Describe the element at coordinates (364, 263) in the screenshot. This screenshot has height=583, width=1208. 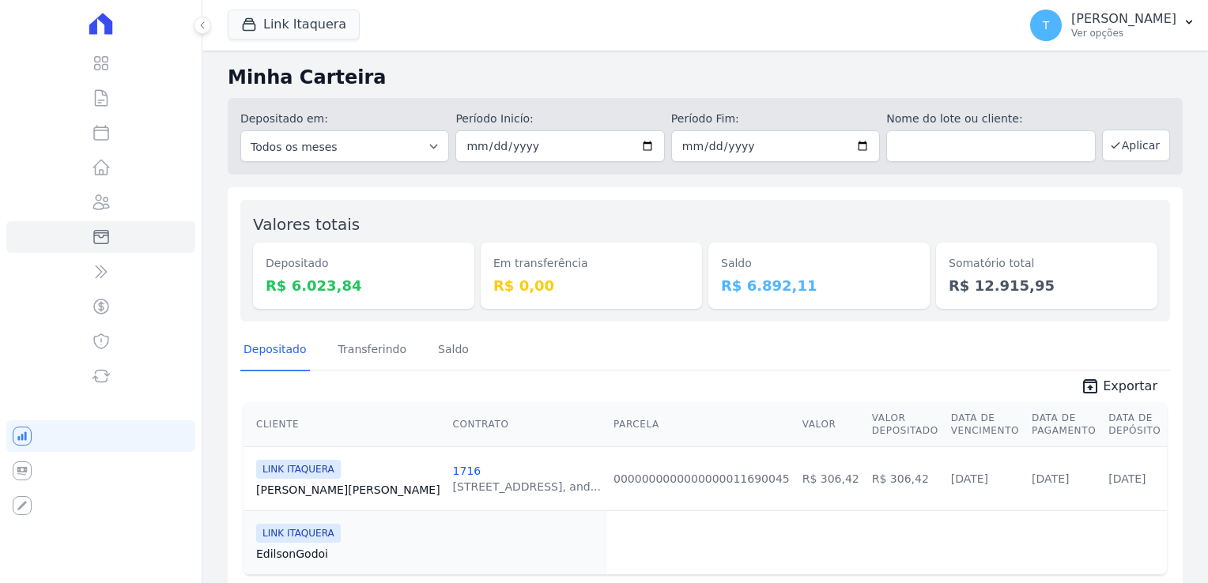
I see `dt: Depositado` at that location.